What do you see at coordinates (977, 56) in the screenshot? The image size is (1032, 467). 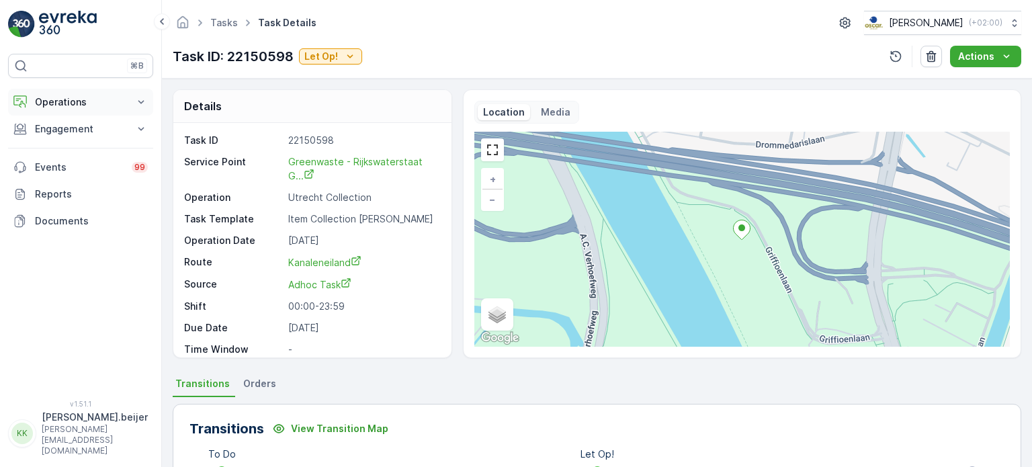 I see `p: Actions` at bounding box center [977, 56].